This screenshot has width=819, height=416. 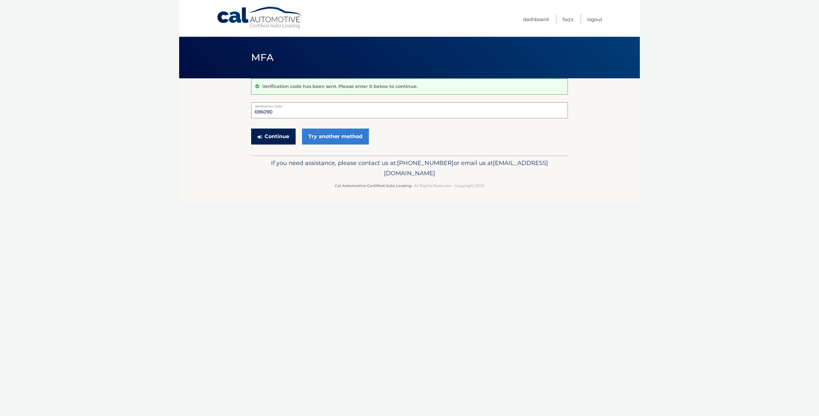 What do you see at coordinates (409, 105) in the screenshot?
I see `label: Verification Code` at bounding box center [409, 105].